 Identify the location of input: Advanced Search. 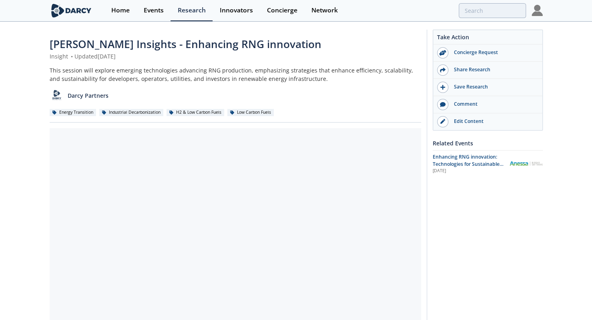
(492, 10).